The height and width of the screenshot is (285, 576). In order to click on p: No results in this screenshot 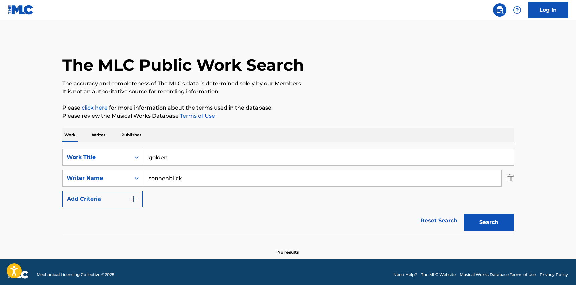, I will do `click(288, 248)`.